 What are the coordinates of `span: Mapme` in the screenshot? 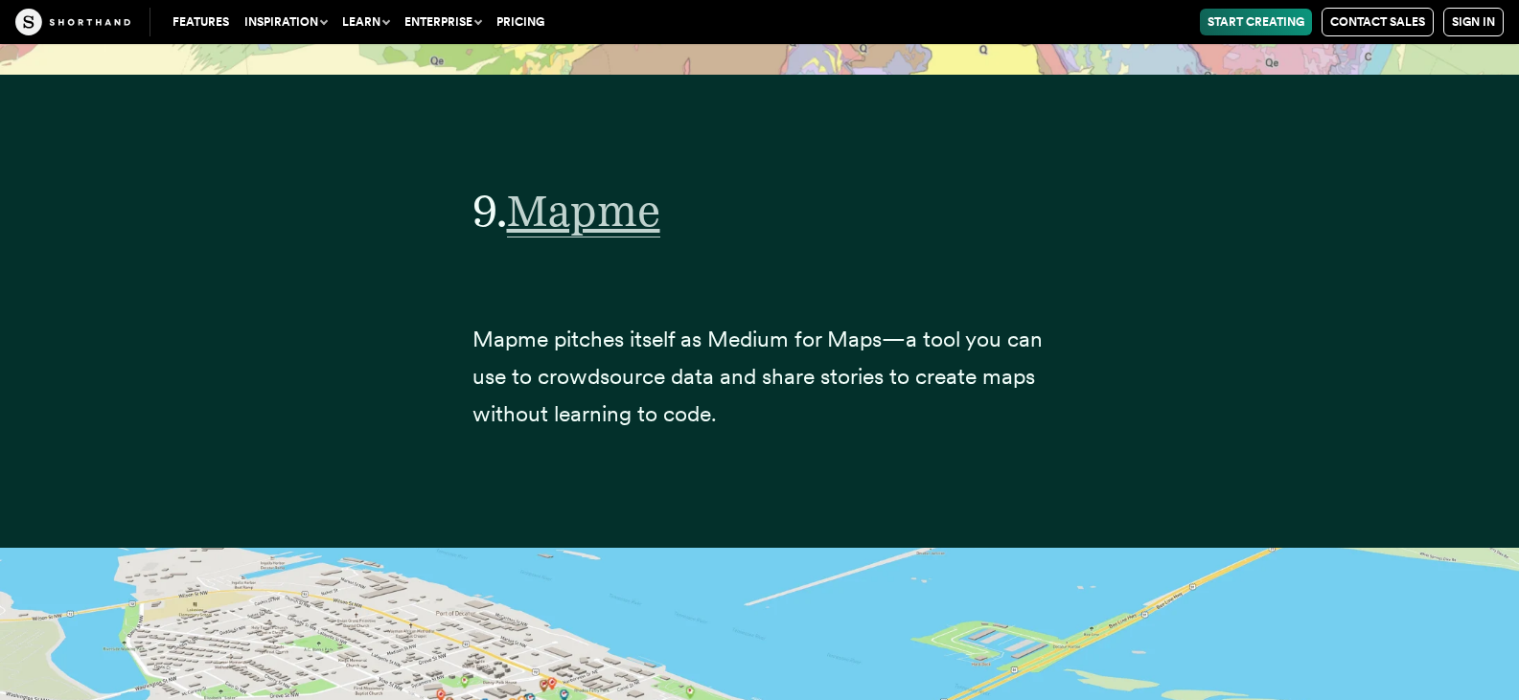 It's located at (584, 211).